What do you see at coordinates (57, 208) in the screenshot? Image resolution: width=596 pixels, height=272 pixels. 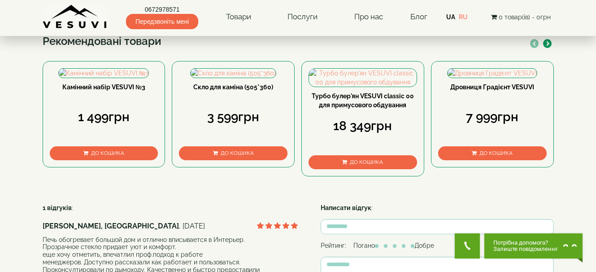 I see `strong: 1 відгуків` at bounding box center [57, 208].